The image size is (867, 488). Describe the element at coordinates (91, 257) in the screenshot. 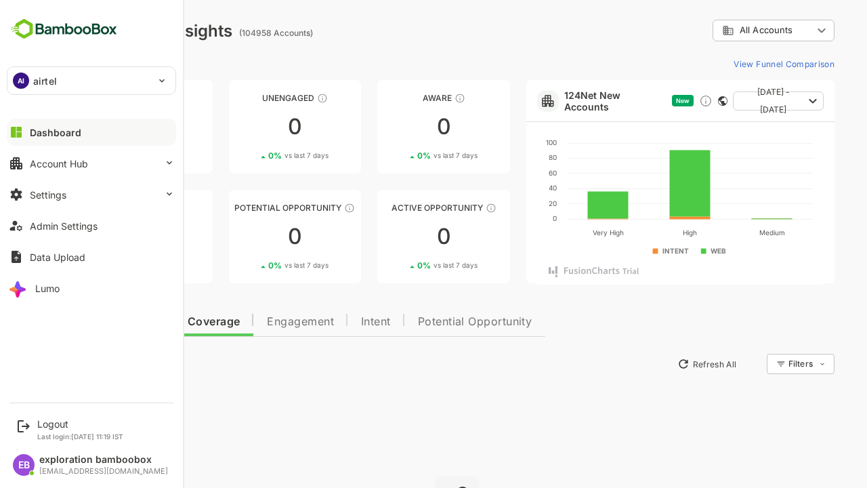

I see `button: Data Upload` at that location.